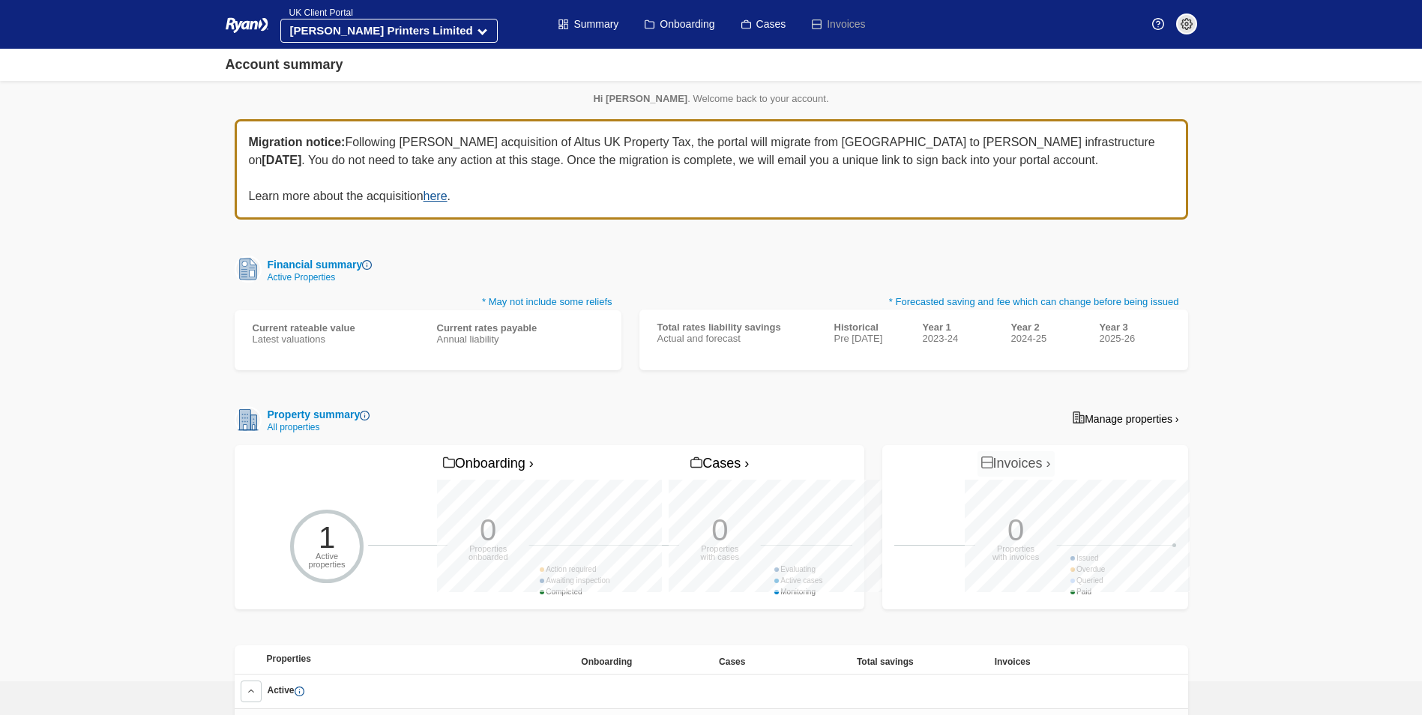  Describe the element at coordinates (958, 338) in the screenshot. I see `div: 2023-24` at that location.